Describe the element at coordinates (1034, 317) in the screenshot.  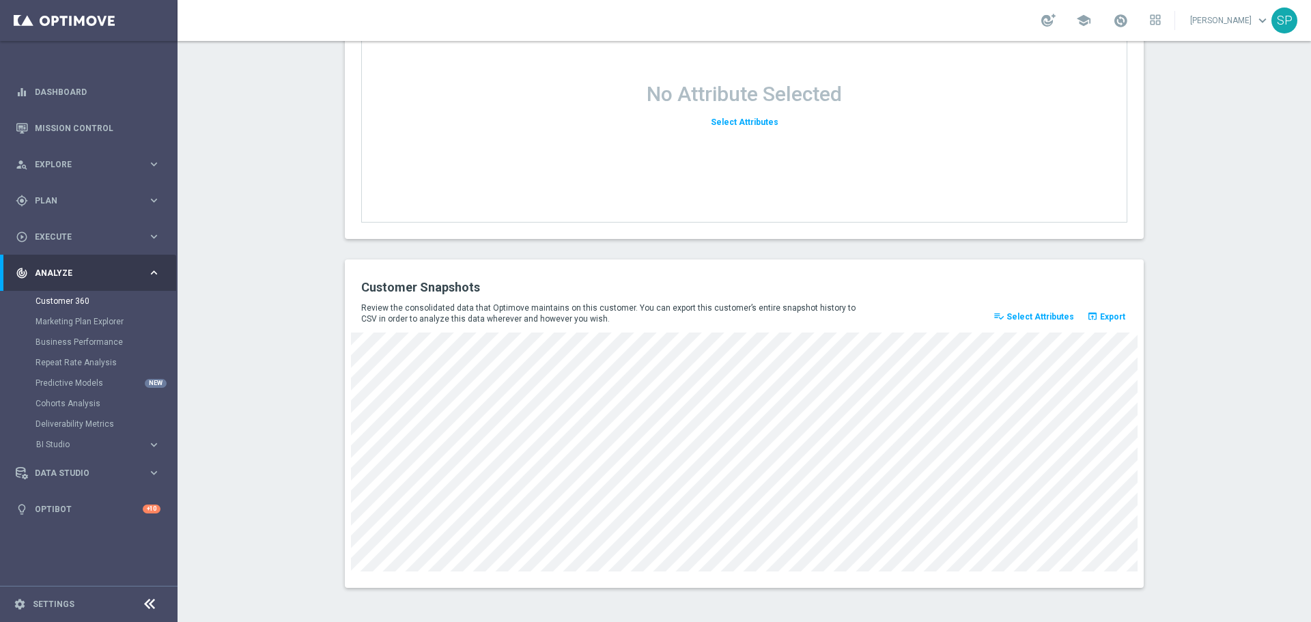
I see `button: playlist_add_check Select Attributes` at that location.